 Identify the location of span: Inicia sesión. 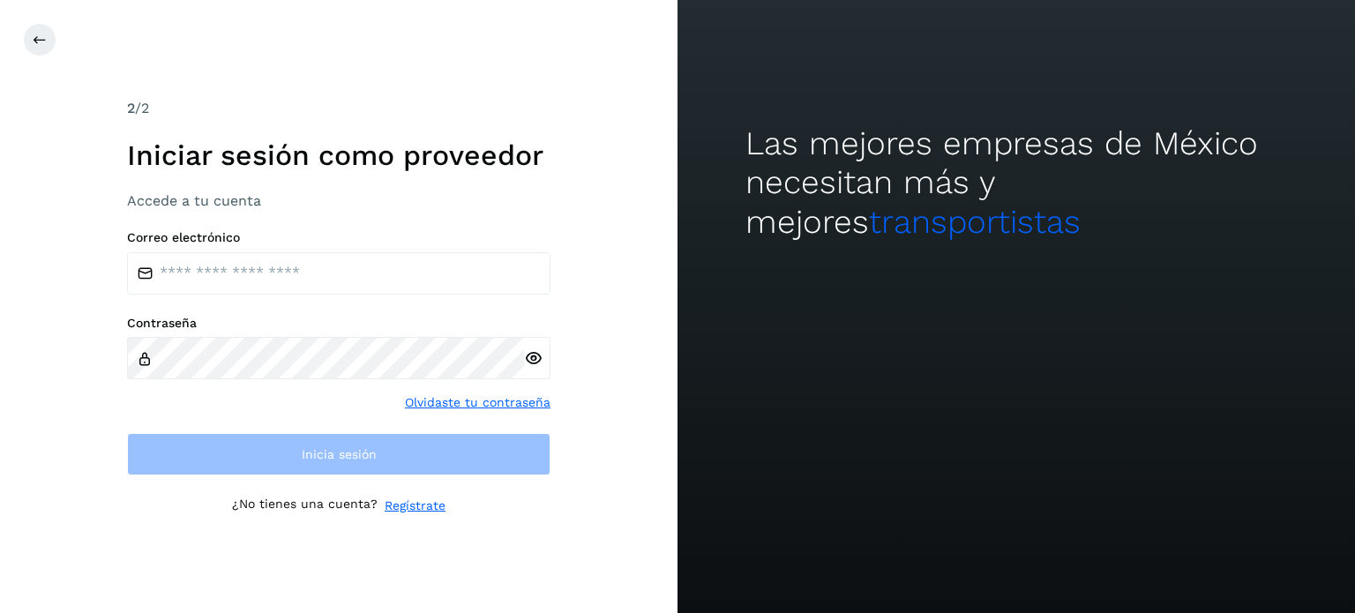
(339, 454).